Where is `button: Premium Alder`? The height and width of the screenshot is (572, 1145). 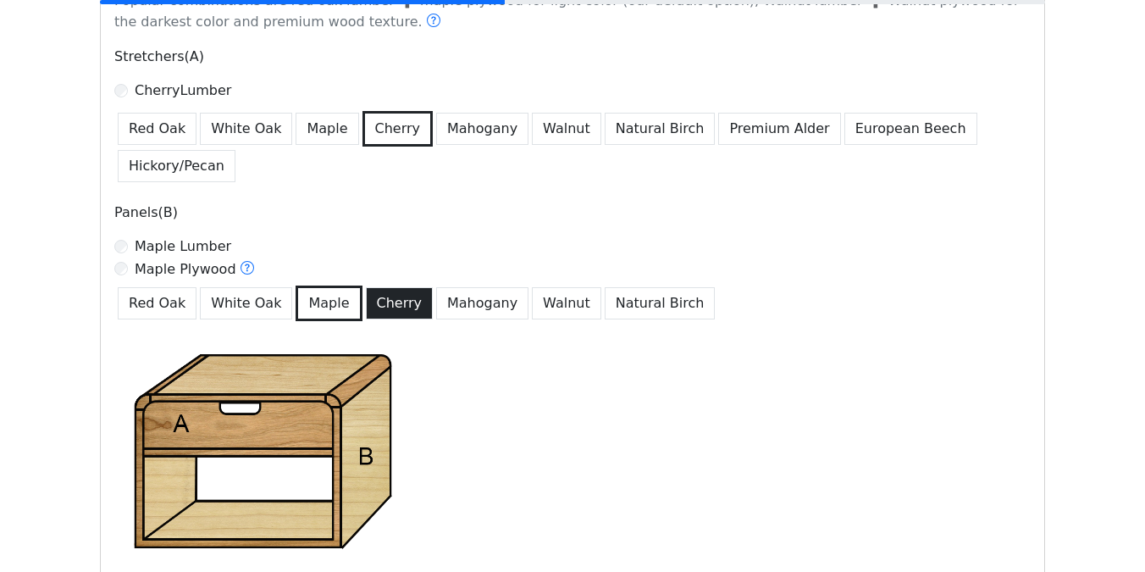 button: Premium Alder is located at coordinates (779, 129).